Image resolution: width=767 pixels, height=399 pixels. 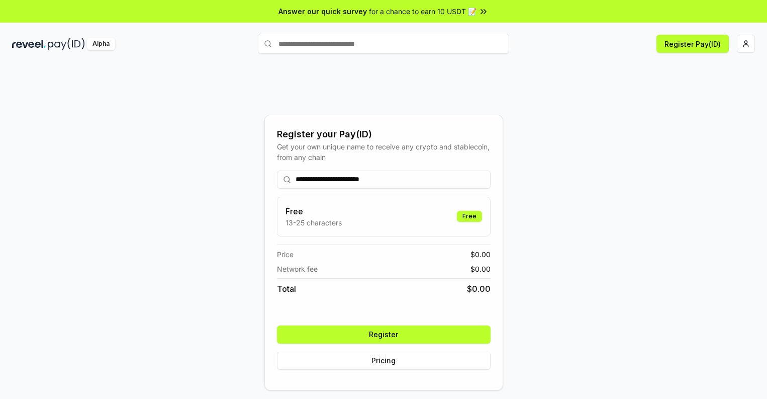 I want to click on span: Total, so click(x=287, y=289).